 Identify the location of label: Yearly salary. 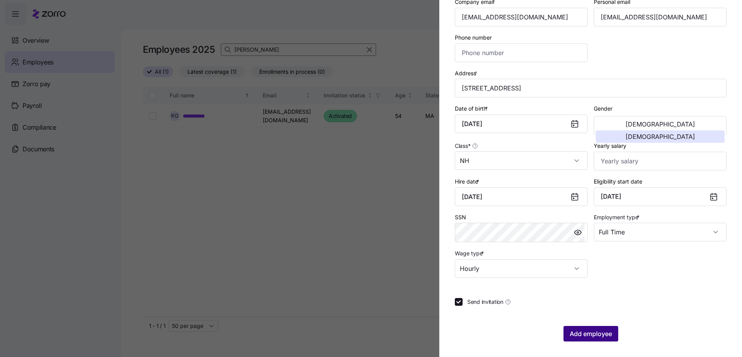
(610, 146).